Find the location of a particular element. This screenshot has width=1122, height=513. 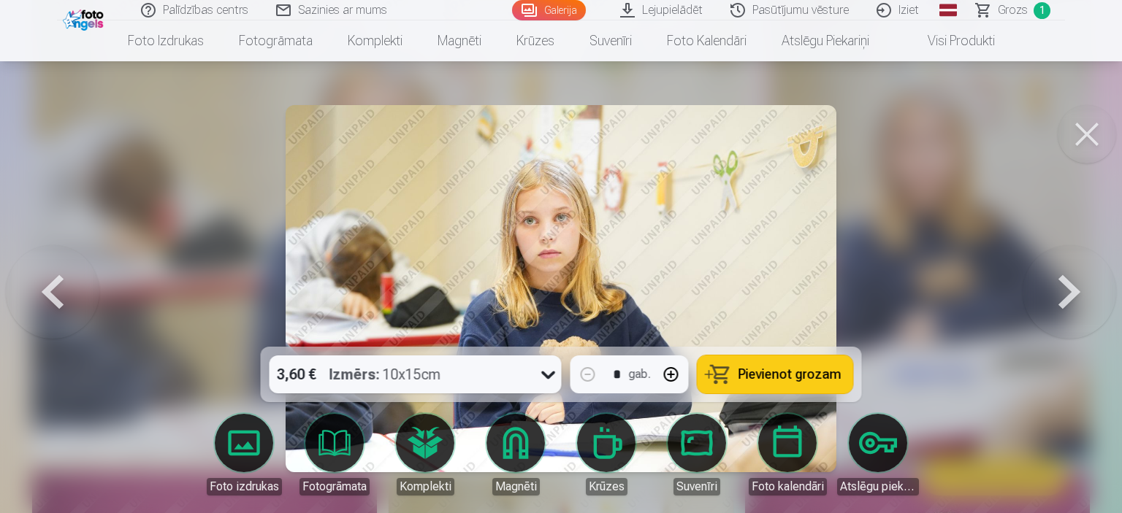

div: 3,60 € is located at coordinates (297, 375).